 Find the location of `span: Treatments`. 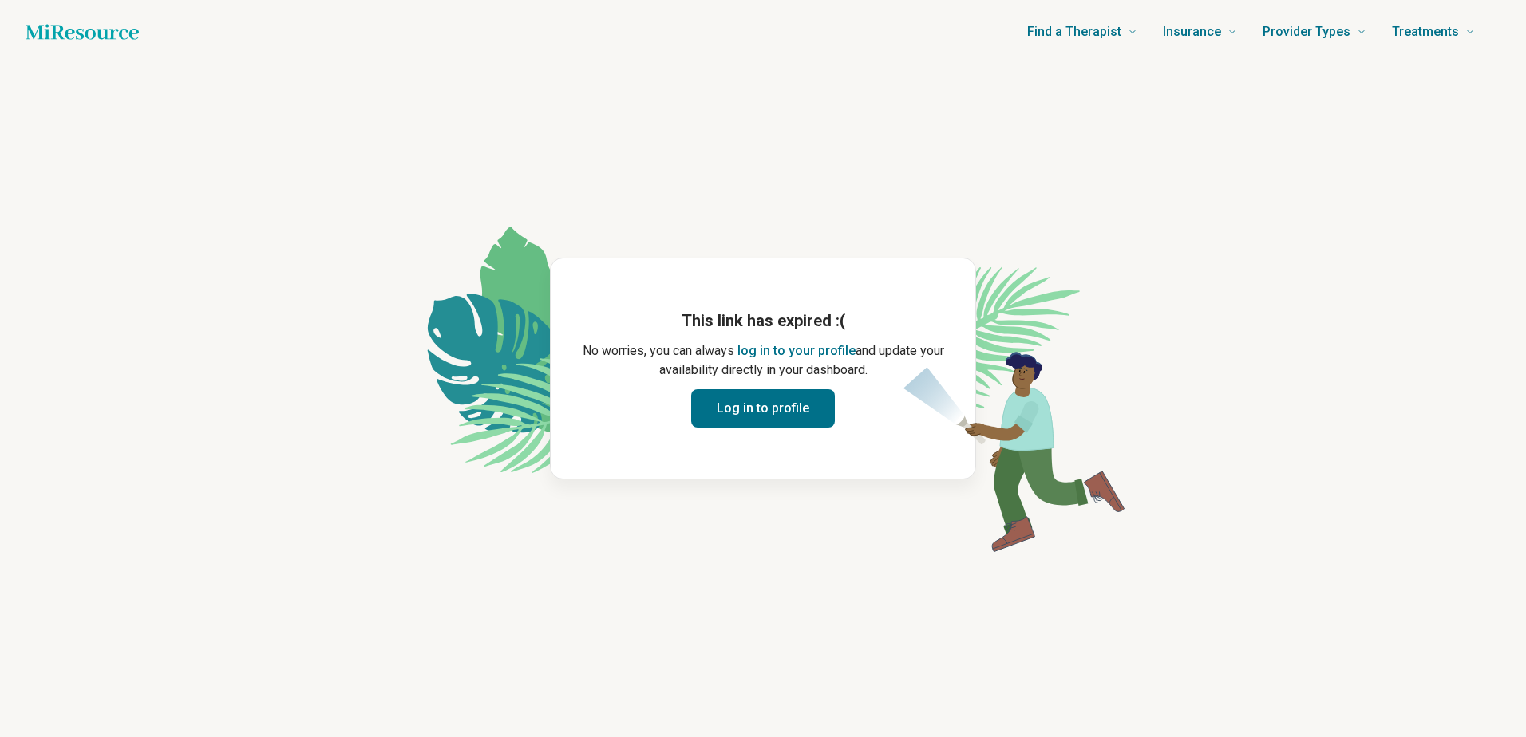

span: Treatments is located at coordinates (1425, 32).